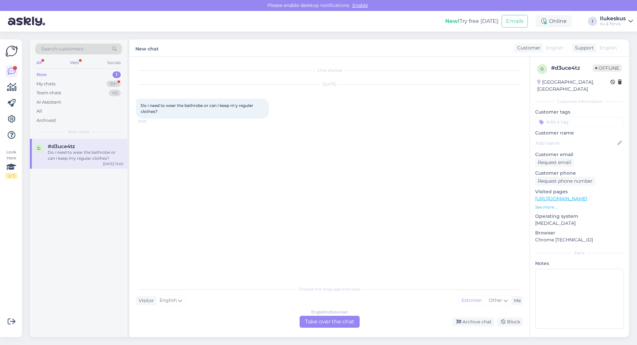 Image resolution: width=637 pixels, height=345 pixels. What do you see at coordinates (61, 146) in the screenshot?
I see `span: #d3uce4tz` at bounding box center [61, 146].